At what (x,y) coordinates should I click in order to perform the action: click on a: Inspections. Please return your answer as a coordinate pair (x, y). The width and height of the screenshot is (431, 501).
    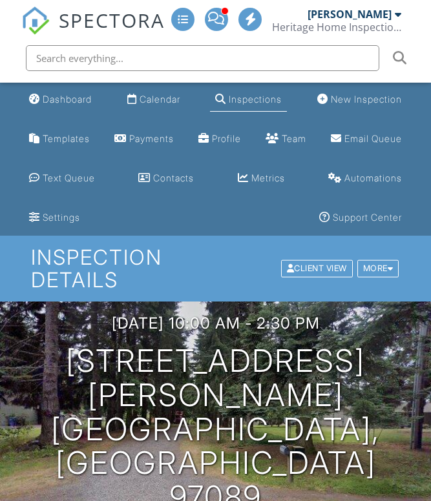
    Looking at the image, I should click on (248, 99).